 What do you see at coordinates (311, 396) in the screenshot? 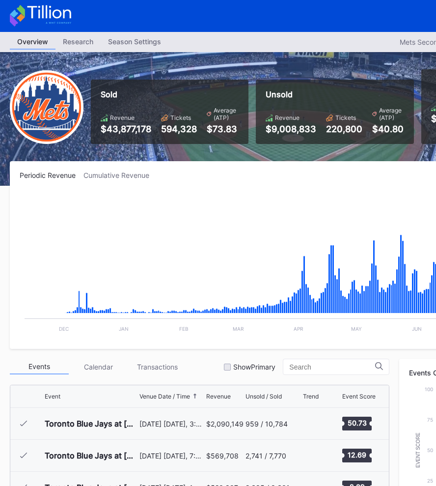
I see `div: Trend` at bounding box center [311, 396].